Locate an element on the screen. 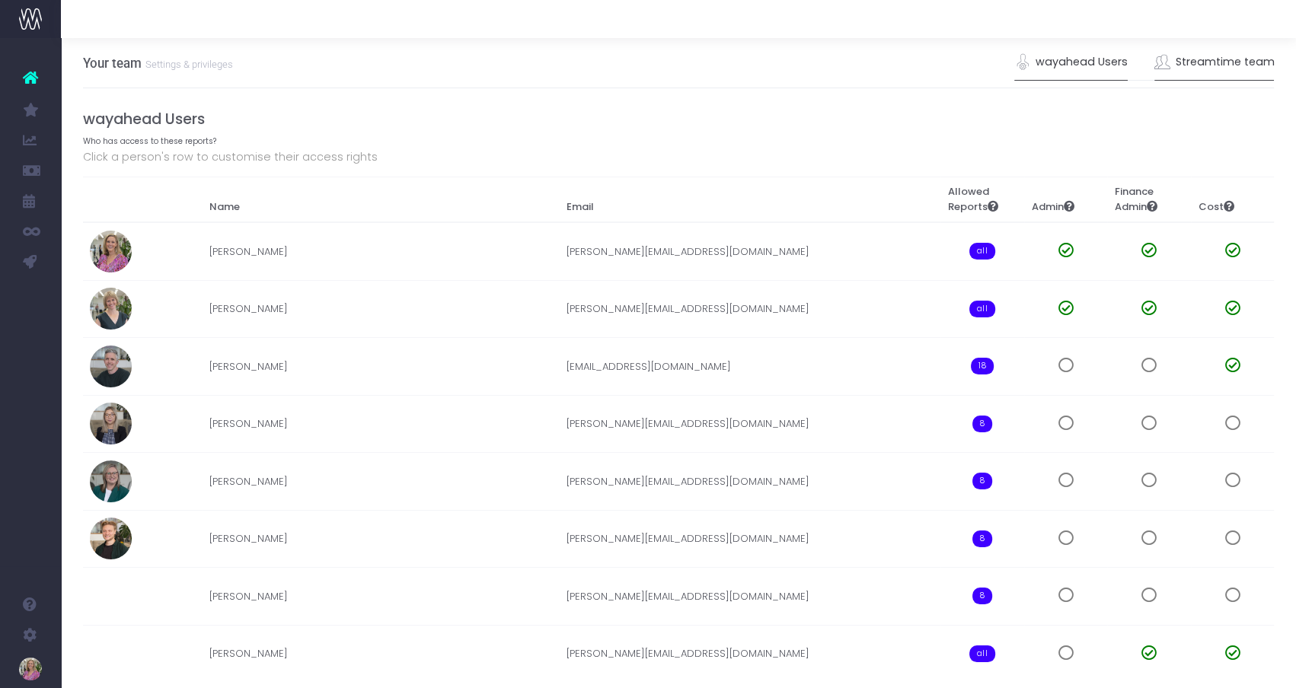 This screenshot has height=688, width=1296. img: images/default_profile_image.png is located at coordinates (30, 669).